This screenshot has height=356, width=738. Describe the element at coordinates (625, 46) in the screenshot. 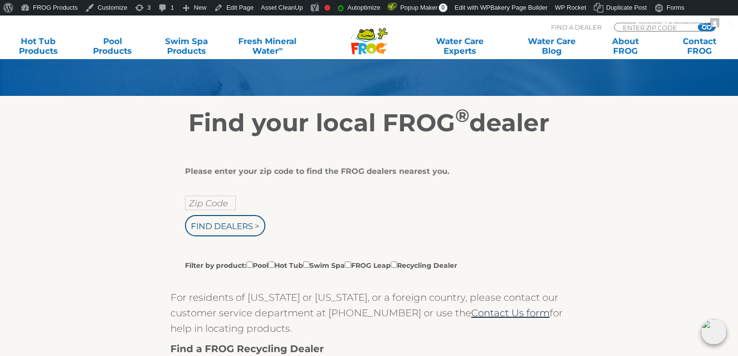

I see `a: AboutFROG` at that location.